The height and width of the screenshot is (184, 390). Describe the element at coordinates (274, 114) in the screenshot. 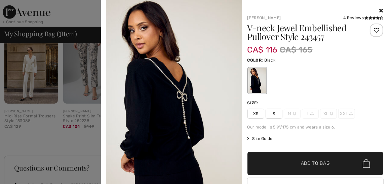

I see `span: S` at that location.